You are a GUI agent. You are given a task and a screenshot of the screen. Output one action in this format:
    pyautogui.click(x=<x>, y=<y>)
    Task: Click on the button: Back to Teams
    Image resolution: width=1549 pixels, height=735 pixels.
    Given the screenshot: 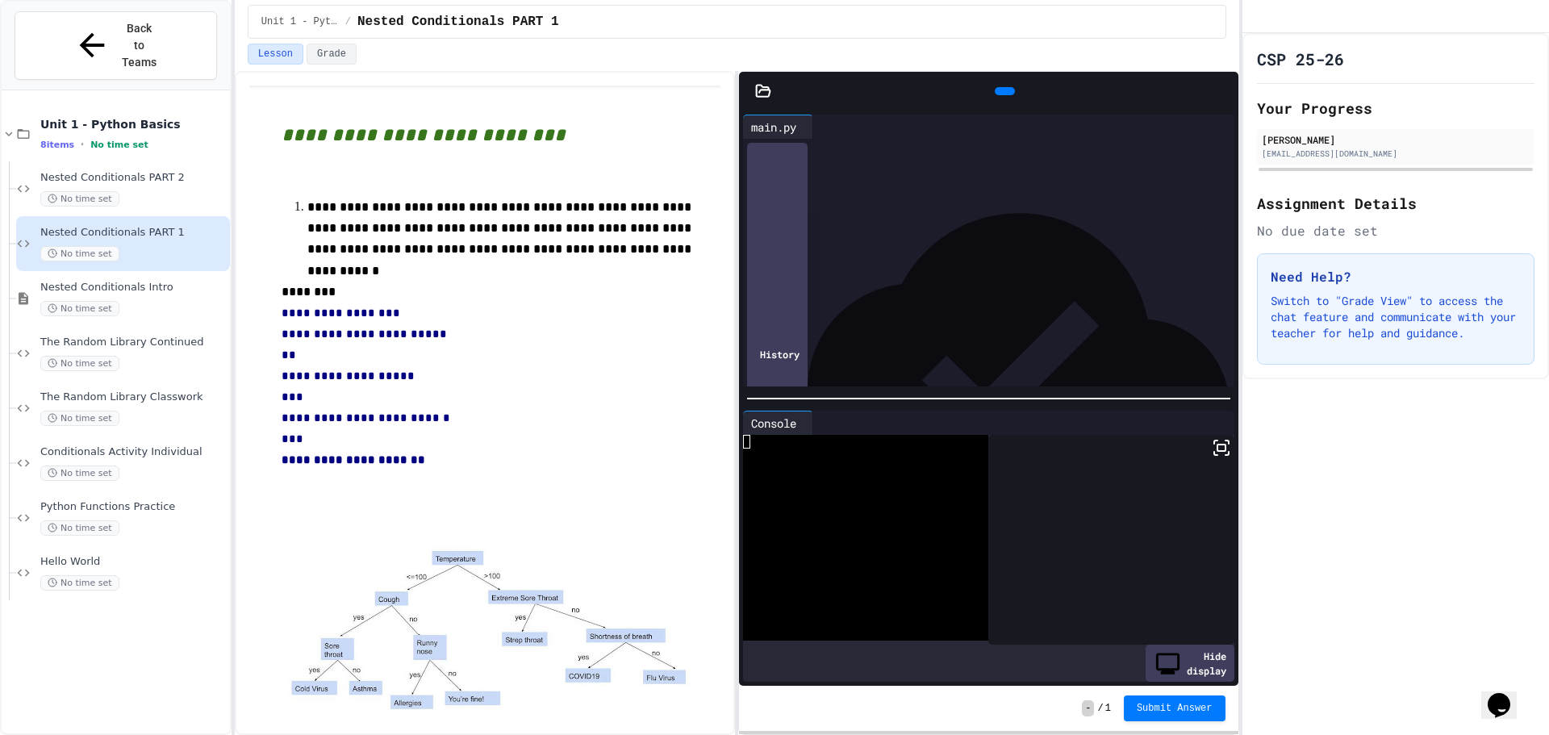 What is the action you would take?
    pyautogui.click(x=115, y=45)
    